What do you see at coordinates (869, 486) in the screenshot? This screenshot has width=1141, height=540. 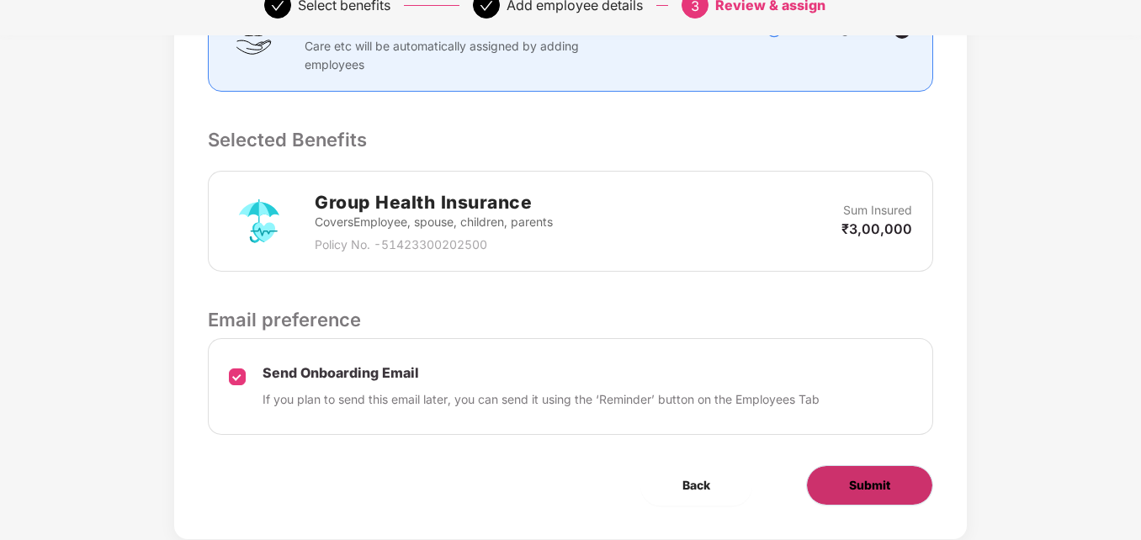 I see `span: Submit` at bounding box center [869, 486].